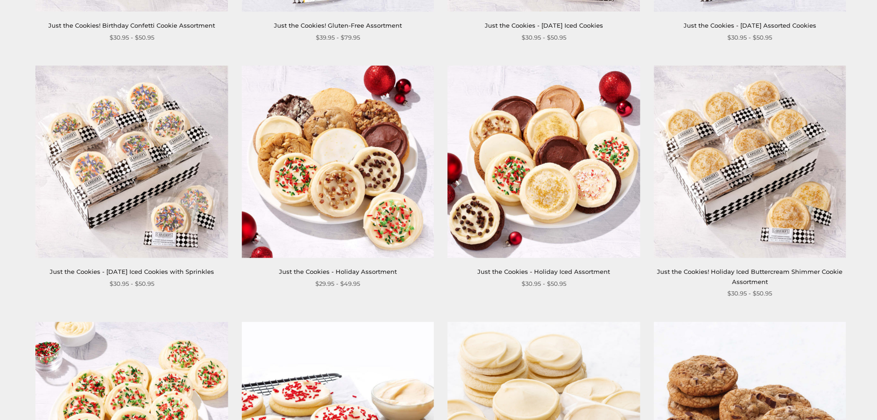 Image resolution: width=877 pixels, height=420 pixels. Describe the element at coordinates (338, 283) in the screenshot. I see `span: $29.95 - $49.95` at that location.